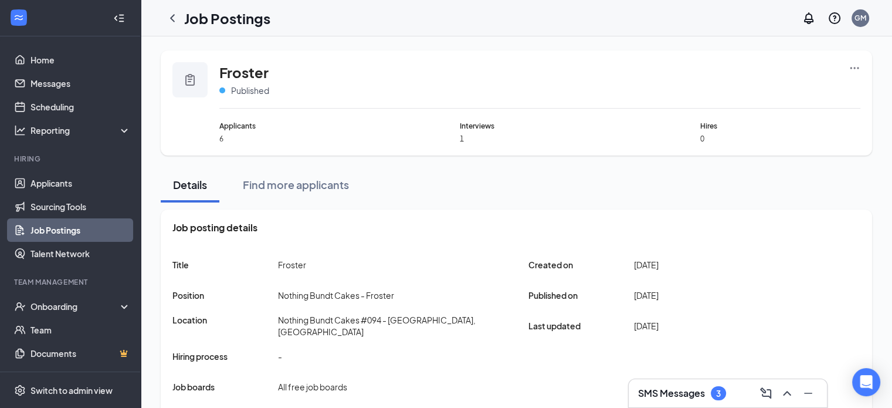 The width and height of the screenshot is (892, 408). Describe the element at coordinates (299, 138) in the screenshot. I see `span: 6` at that location.